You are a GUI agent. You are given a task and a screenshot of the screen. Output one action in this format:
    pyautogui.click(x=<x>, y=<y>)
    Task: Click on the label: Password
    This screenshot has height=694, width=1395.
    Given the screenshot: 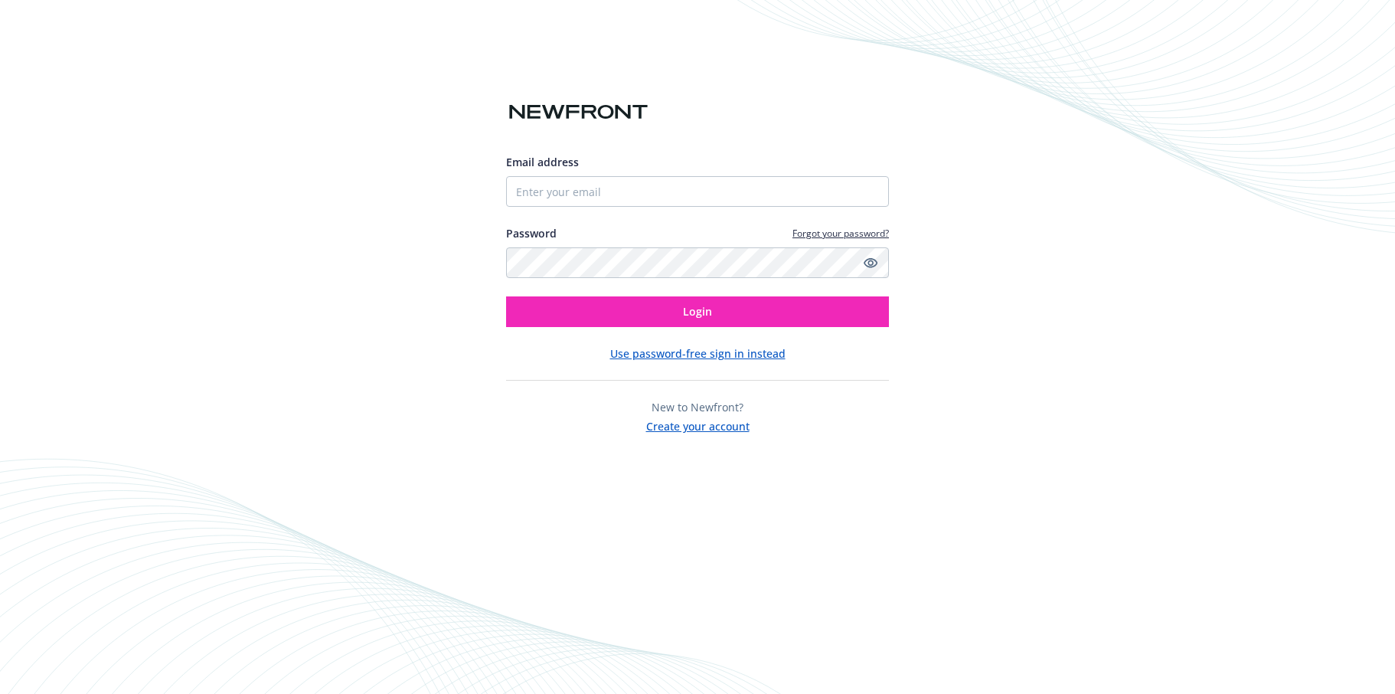 What is the action you would take?
    pyautogui.click(x=531, y=233)
    